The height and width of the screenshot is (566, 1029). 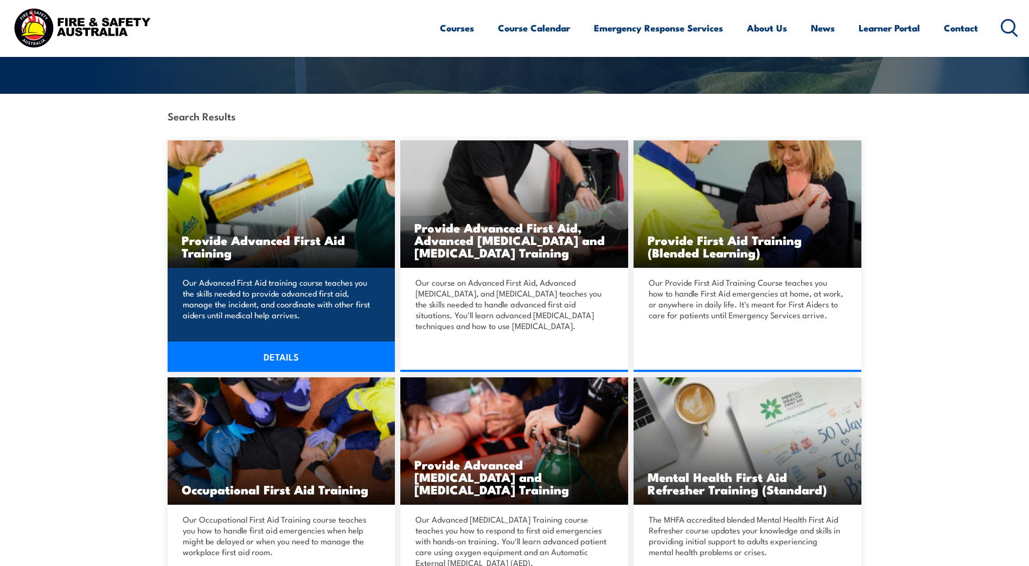 What do you see at coordinates (201, 115) in the screenshot?
I see `strong: Search Results` at bounding box center [201, 115].